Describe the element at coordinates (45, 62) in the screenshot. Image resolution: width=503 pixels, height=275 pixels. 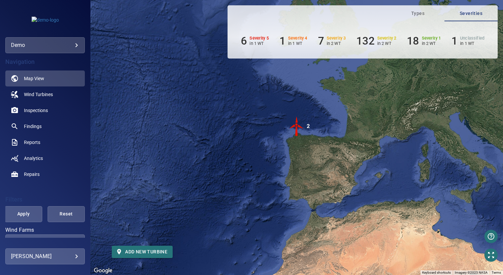
I see `h4: Navigation` at that location.